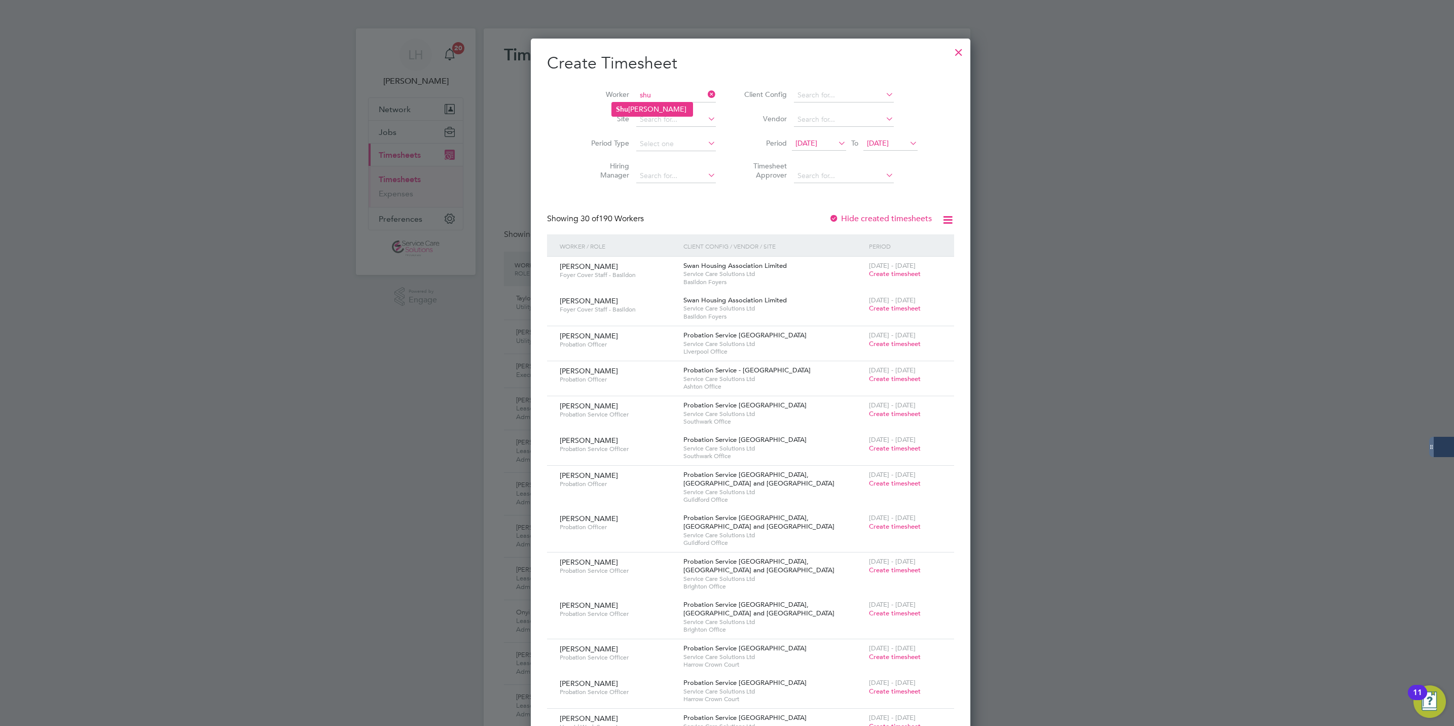 This screenshot has height=726, width=1454. Describe the element at coordinates (774, 586) in the screenshot. I see `span: Brighton Office` at that location.